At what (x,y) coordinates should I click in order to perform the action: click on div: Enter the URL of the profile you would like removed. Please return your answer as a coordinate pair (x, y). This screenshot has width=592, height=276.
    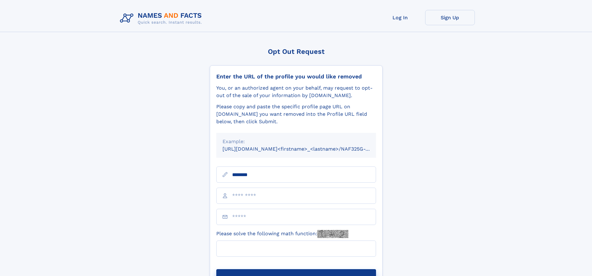
    Looking at the image, I should click on (296, 76).